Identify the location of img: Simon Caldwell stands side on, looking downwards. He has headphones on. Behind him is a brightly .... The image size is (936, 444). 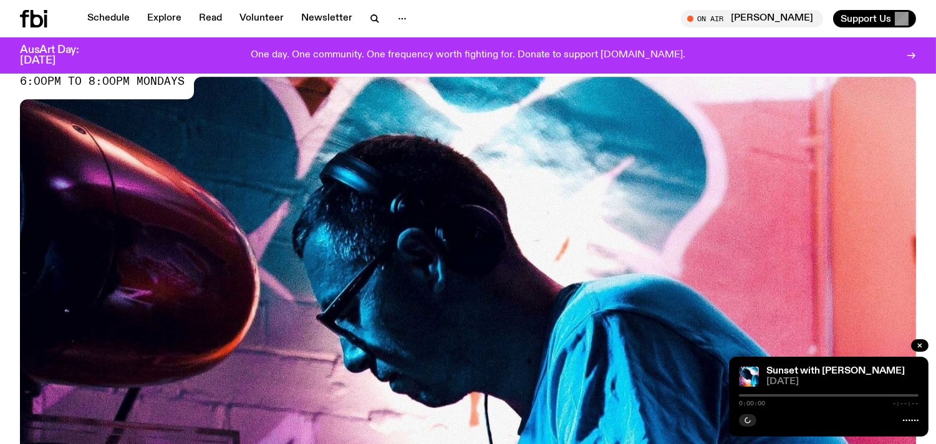
(749, 377).